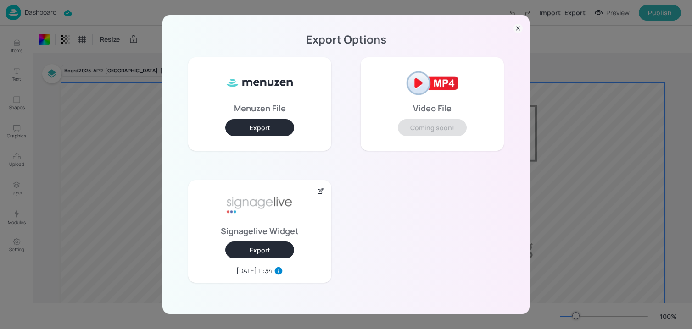 Image resolution: width=692 pixels, height=329 pixels. What do you see at coordinates (260, 231) in the screenshot?
I see `p: Signagelive Widget` at bounding box center [260, 231].